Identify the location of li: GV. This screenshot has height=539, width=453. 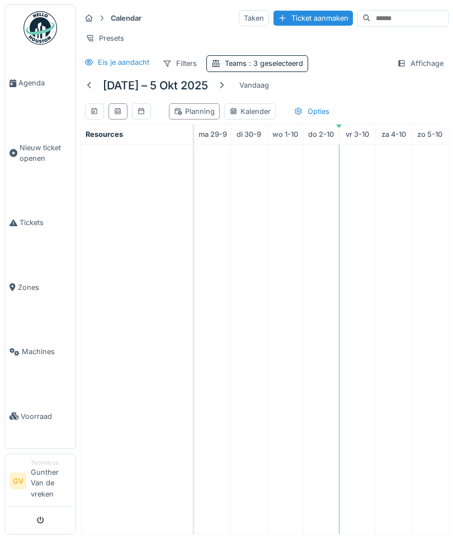
(18, 481).